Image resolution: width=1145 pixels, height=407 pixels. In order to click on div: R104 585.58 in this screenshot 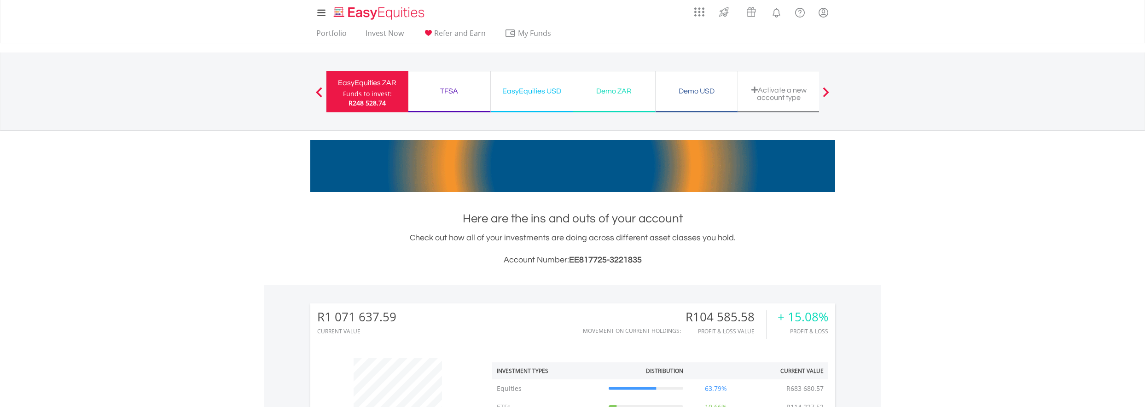, I will do `click(726, 317)`.